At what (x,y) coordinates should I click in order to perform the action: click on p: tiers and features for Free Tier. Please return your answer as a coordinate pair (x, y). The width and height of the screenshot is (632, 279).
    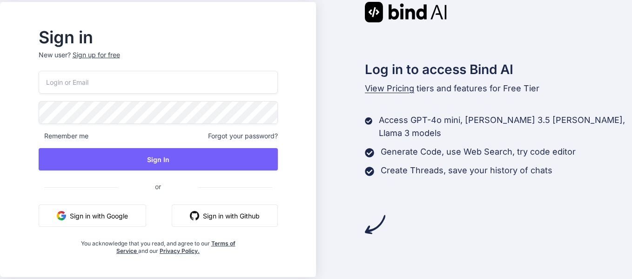
    Looking at the image, I should click on (498, 88).